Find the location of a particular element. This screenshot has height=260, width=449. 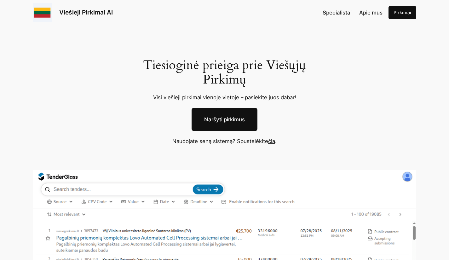

span: Specialistai is located at coordinates (337, 13).